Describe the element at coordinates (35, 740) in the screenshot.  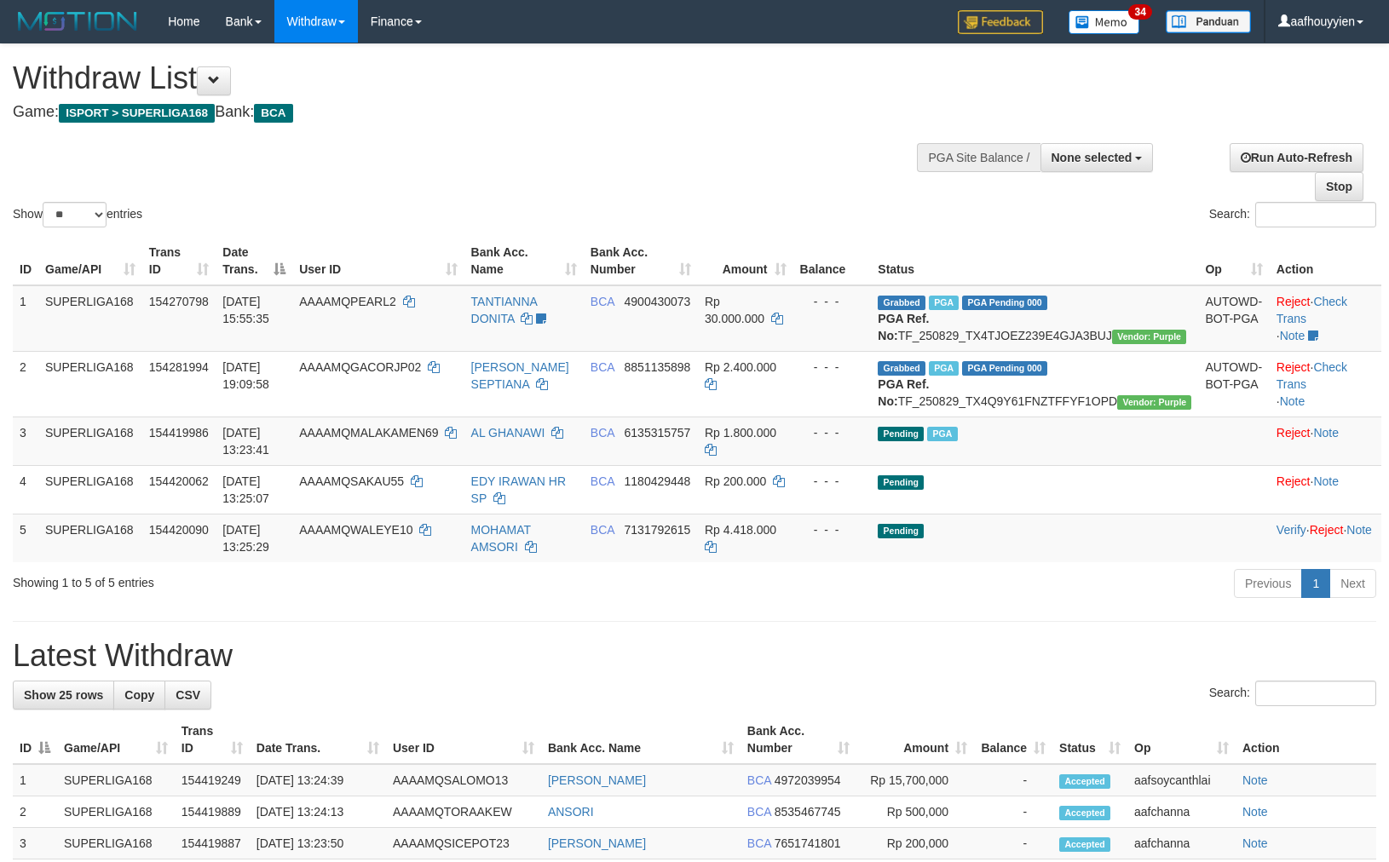
I see `th: ID: activate to sort column descending` at that location.